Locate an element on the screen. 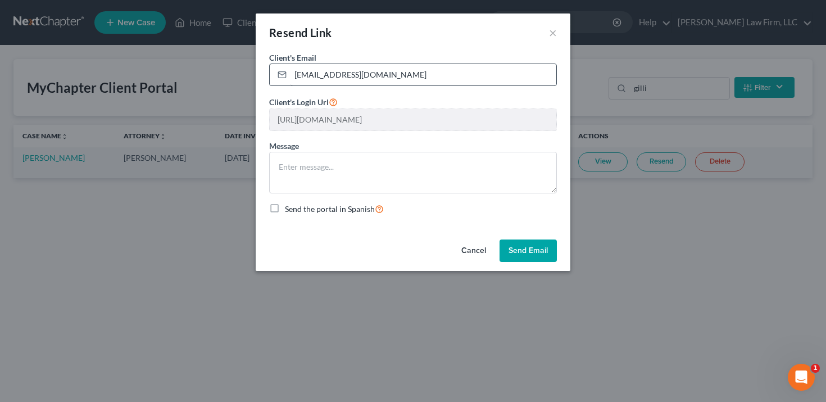 This screenshot has height=402, width=826. label: Client's Login Url is located at coordinates (303, 102).